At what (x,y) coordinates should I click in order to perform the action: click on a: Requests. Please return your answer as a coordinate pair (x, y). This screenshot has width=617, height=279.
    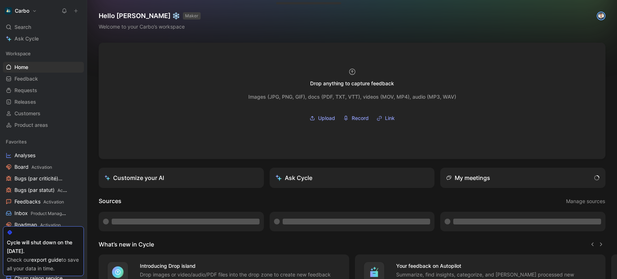
    Looking at the image, I should click on (43, 90).